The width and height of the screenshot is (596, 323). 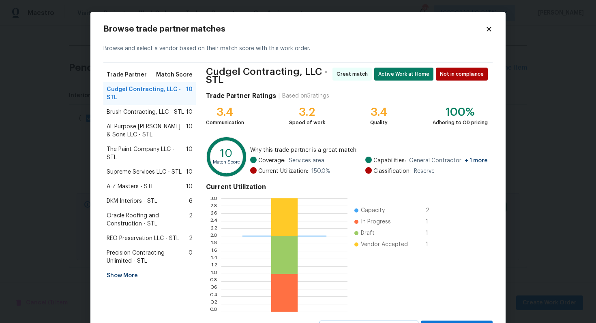 I want to click on text: 0.4, so click(x=213, y=297).